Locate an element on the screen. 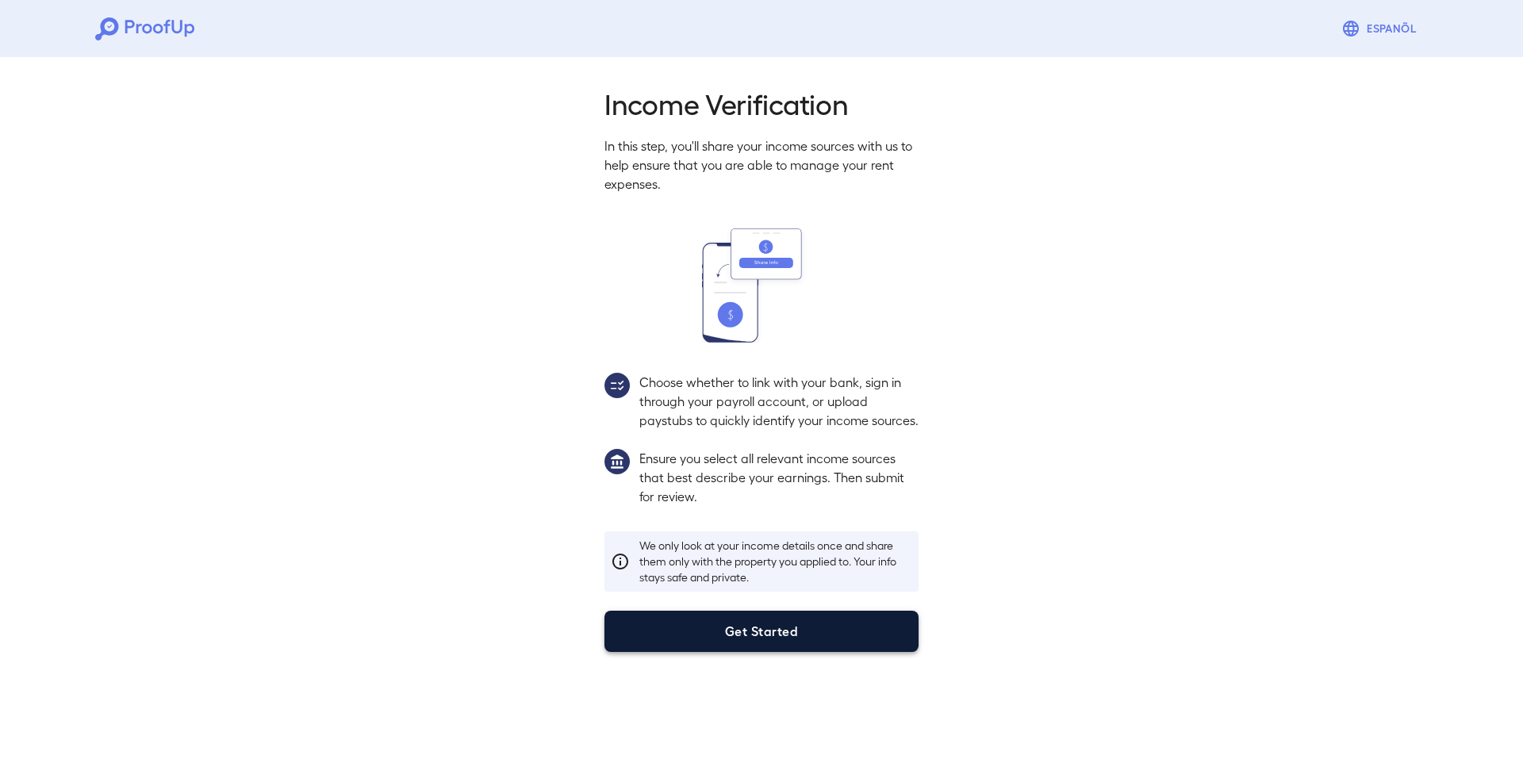 The image size is (1523, 759). p: In this step, you'll share your income sources with us to help ensure that you are able to manage... is located at coordinates (762, 165).